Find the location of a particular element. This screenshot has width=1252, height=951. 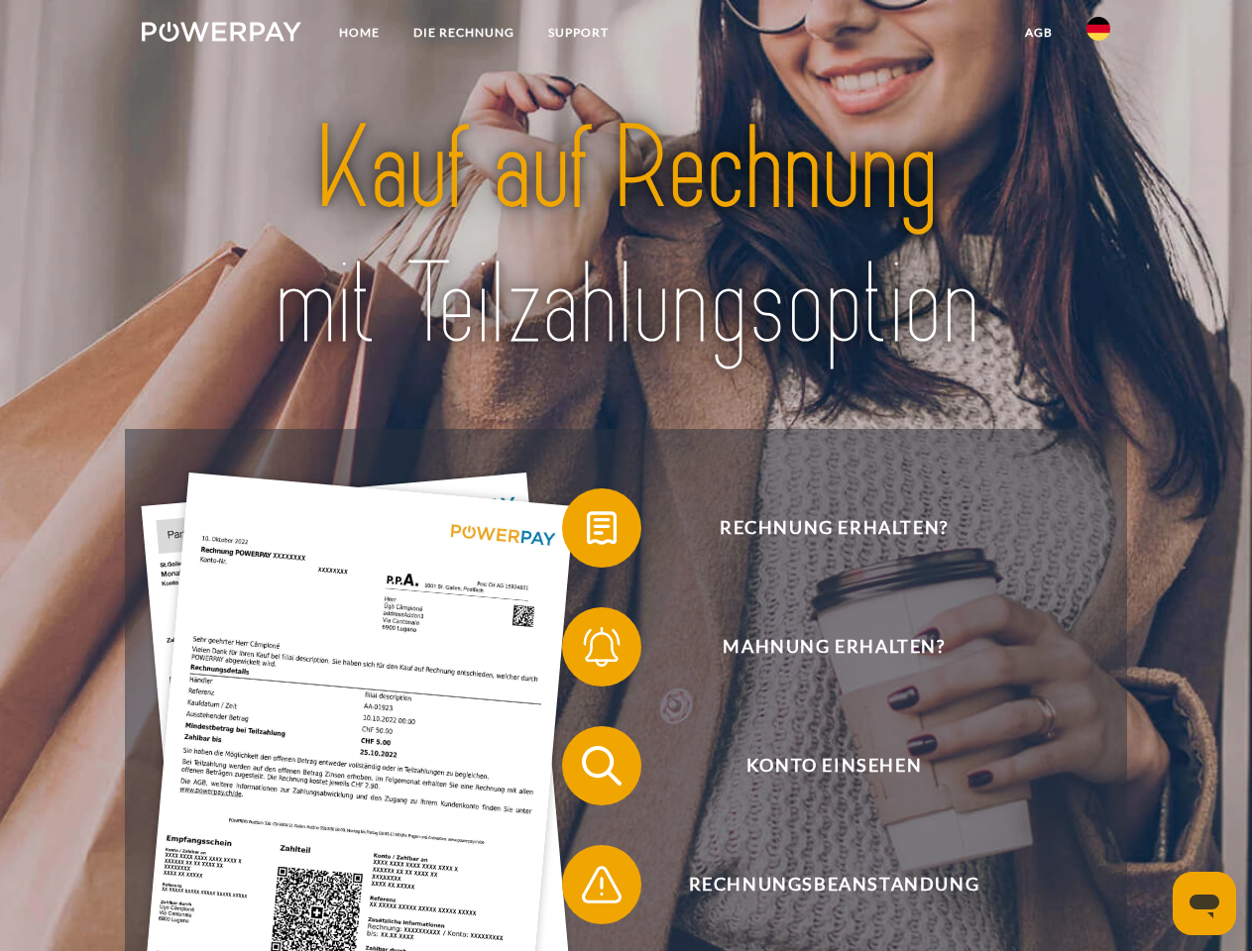

a: Mahnung erhalten? is located at coordinates (819, 647).